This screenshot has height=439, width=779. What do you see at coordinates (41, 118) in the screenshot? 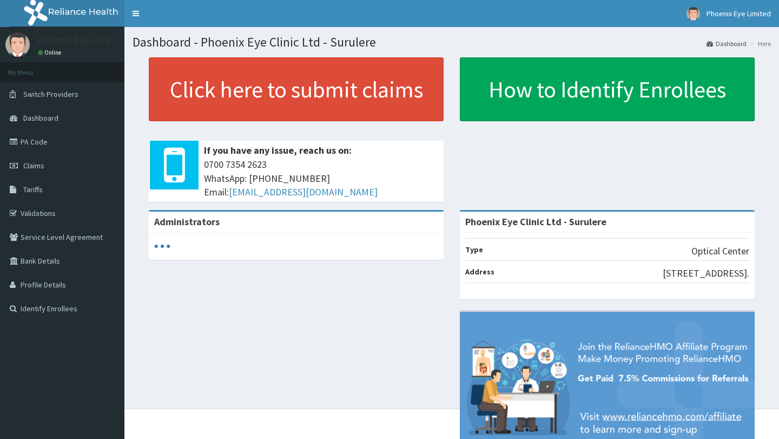
I see `span: Dashboard` at bounding box center [41, 118].